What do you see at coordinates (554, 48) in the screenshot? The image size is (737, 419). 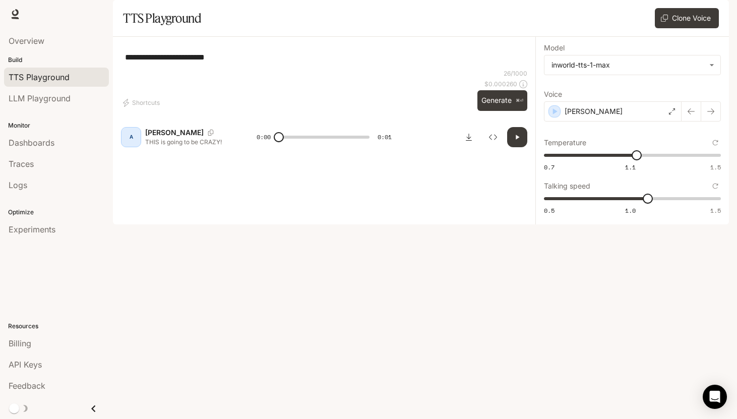 I see `p: Model` at bounding box center [554, 48].